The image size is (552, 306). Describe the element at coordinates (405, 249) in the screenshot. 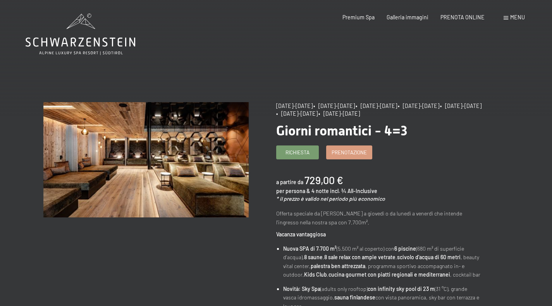

I see `strong: 6 piscine` at that location.